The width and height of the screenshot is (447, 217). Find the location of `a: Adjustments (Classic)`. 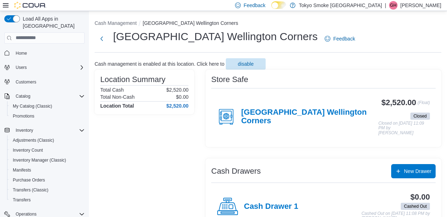

a: Adjustments (Classic) is located at coordinates (33, 140).